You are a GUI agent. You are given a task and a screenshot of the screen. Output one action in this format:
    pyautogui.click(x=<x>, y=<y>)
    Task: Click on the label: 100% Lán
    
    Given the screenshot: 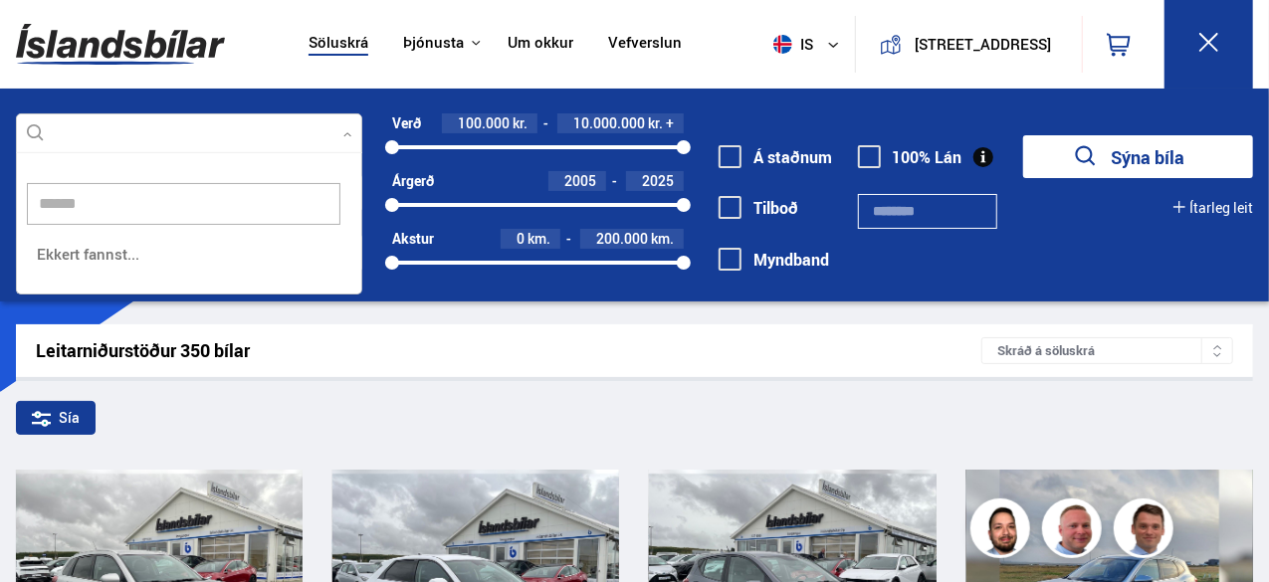 What is the action you would take?
    pyautogui.click(x=910, y=157)
    